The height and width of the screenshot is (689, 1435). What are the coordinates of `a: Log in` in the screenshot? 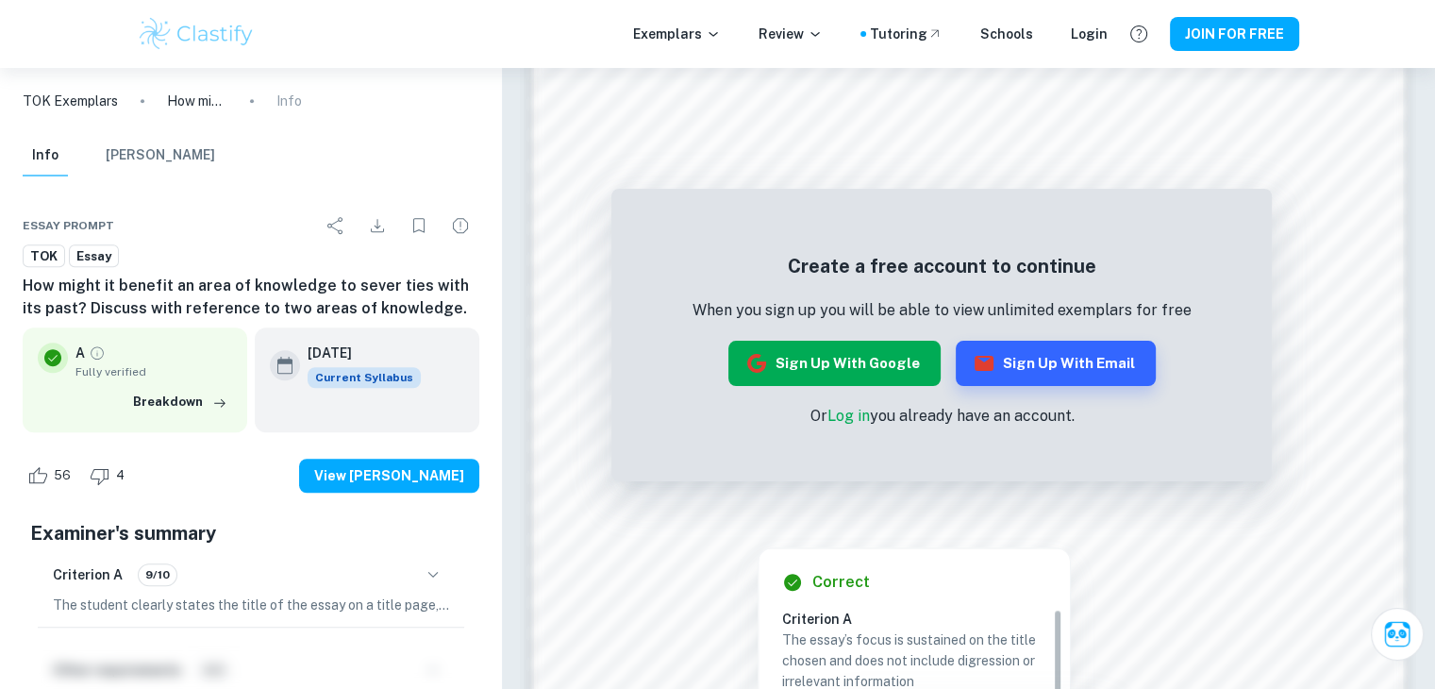 It's located at (847, 415).